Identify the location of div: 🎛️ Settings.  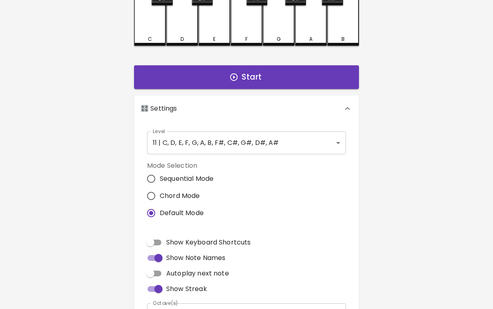
(247, 108).